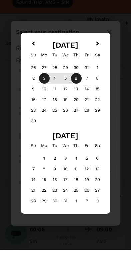 The image size is (131, 253). Describe the element at coordinates (66, 194) in the screenshot. I see `div: Choose Wednesday, December 24th, 2025` at that location.